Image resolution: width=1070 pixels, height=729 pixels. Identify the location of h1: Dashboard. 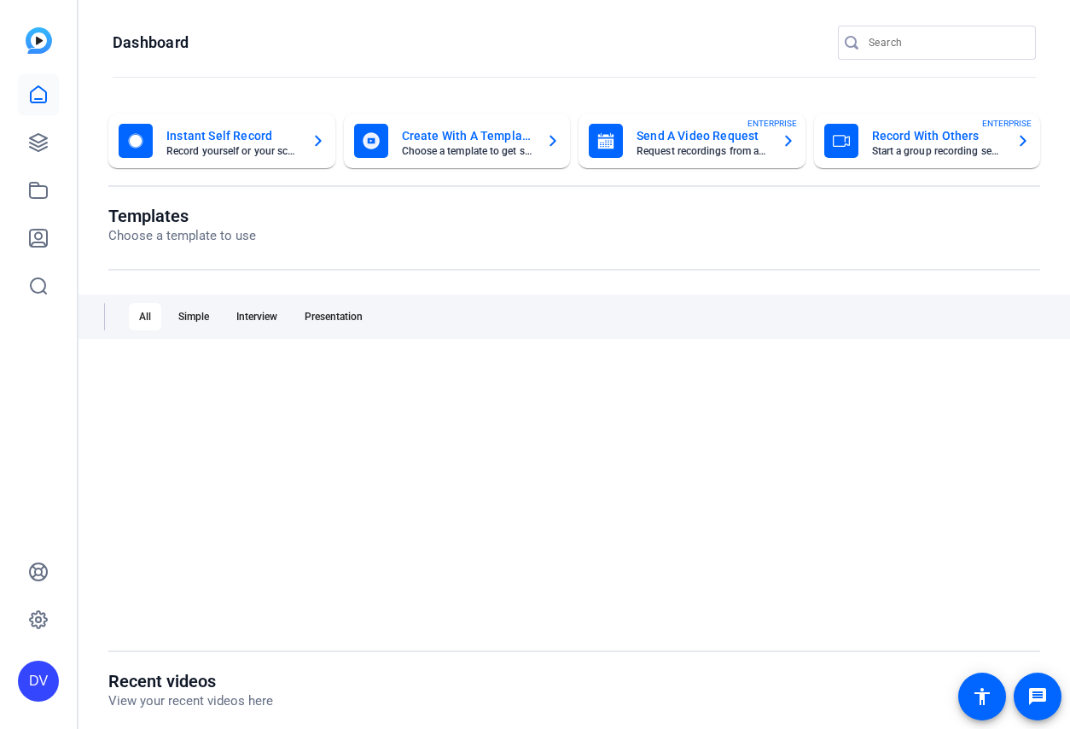
(150, 43).